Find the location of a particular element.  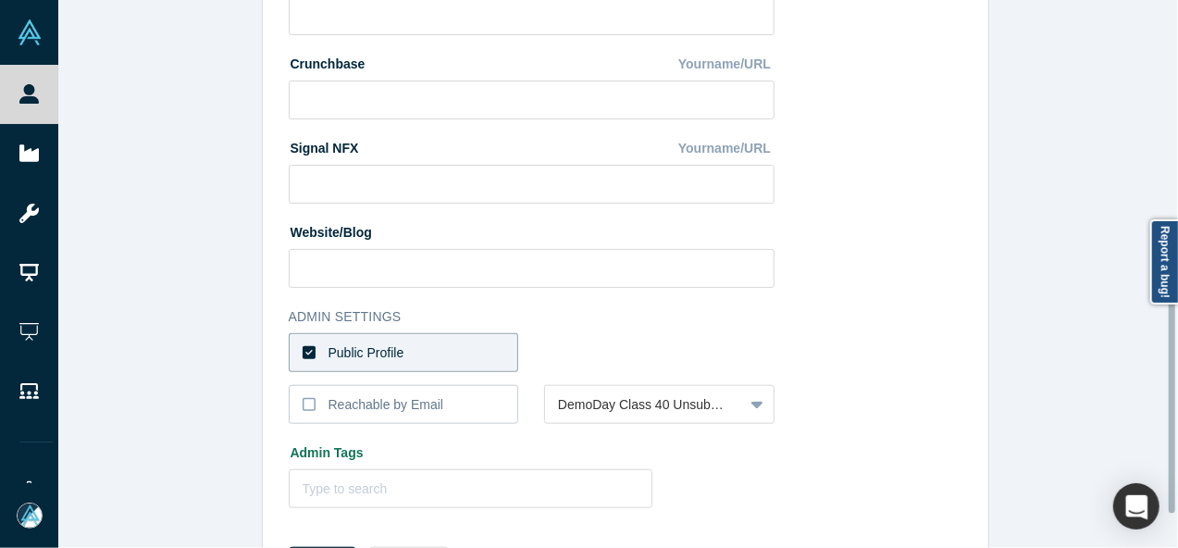

img: Mia Scott's Account is located at coordinates (30, 515).